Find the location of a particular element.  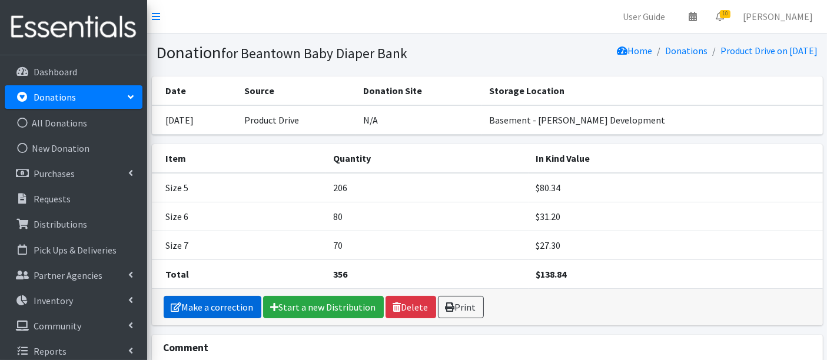

p: Pick Ups & Deliveries is located at coordinates (75, 250).